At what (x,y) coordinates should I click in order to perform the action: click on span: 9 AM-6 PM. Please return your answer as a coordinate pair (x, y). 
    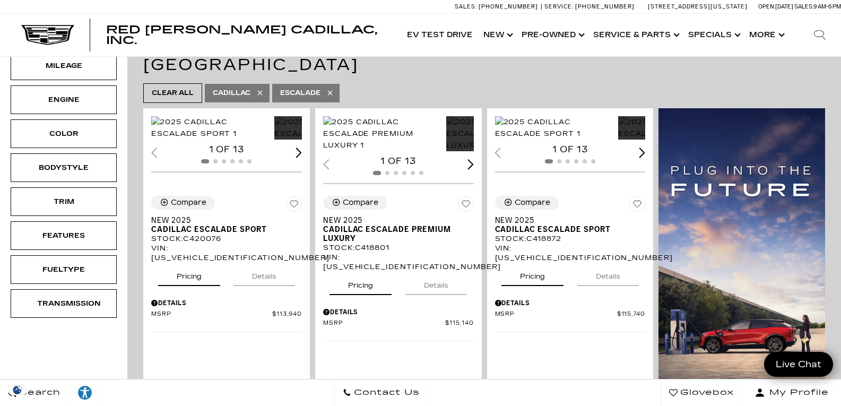
    Looking at the image, I should click on (827, 6).